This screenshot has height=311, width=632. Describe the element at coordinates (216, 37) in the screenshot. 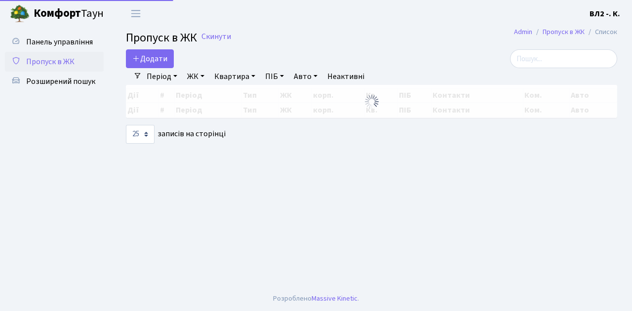

I see `a: Скинути` at that location.